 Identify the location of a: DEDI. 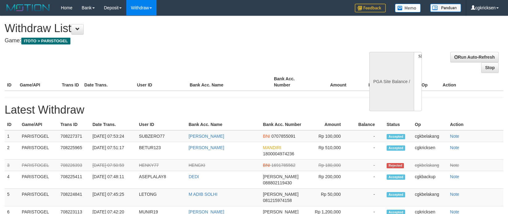
(194, 177).